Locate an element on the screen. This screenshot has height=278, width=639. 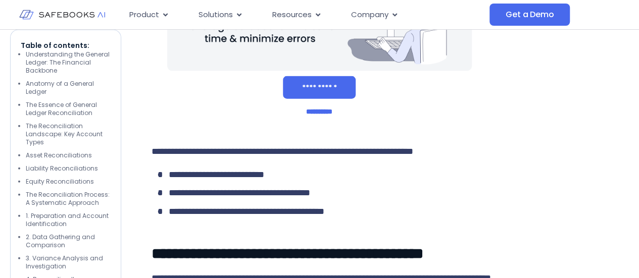
span: Get a Demo is located at coordinates (529, 15).